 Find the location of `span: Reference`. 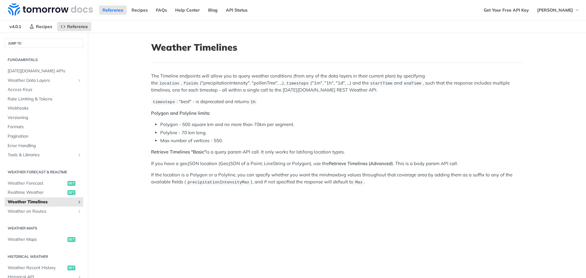

span: Reference is located at coordinates (78, 27).